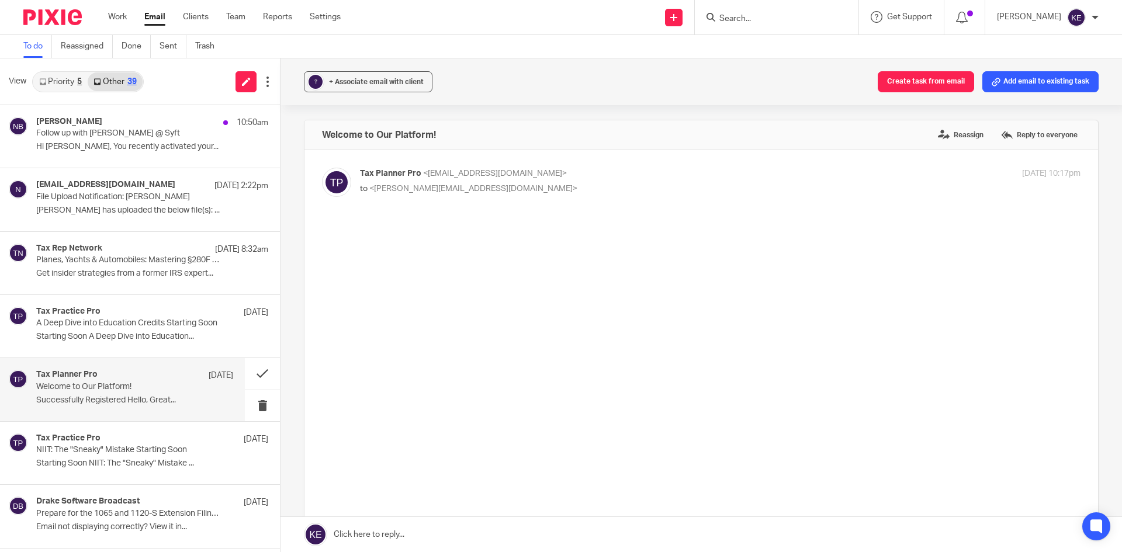  What do you see at coordinates (134, 400) in the screenshot?
I see `p: Successfully Registered Hello, Great...` at bounding box center [134, 400].